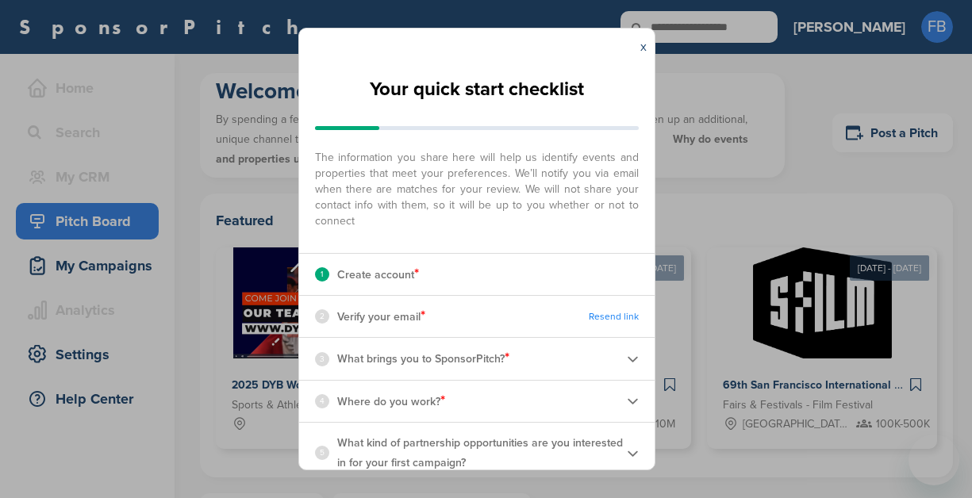 This screenshot has width=972, height=498. I want to click on p: Verify your email, so click(381, 317).